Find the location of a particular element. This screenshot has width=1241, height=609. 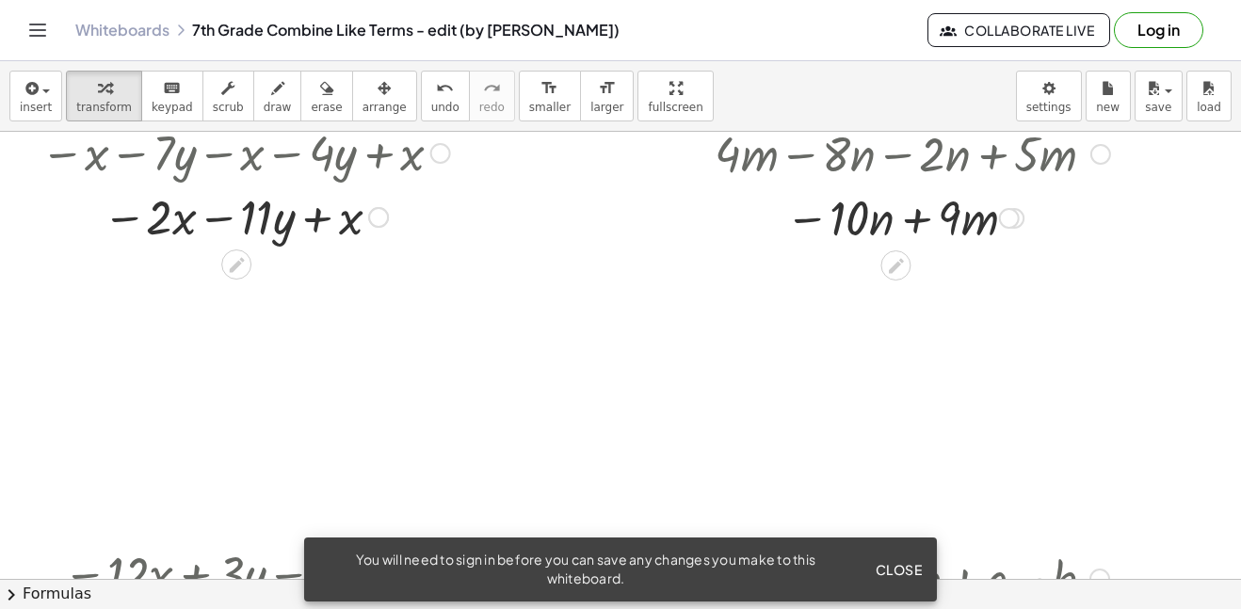

button: arrange is located at coordinates (384, 96).